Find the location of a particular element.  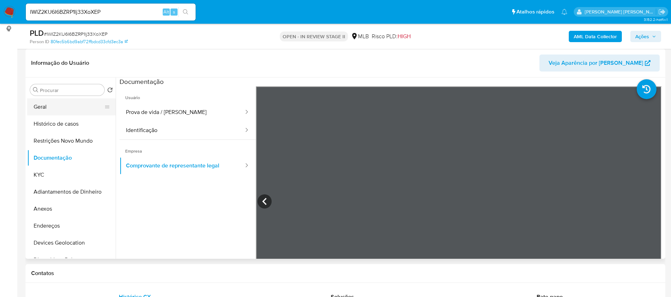

button: search-icon is located at coordinates (185, 12).